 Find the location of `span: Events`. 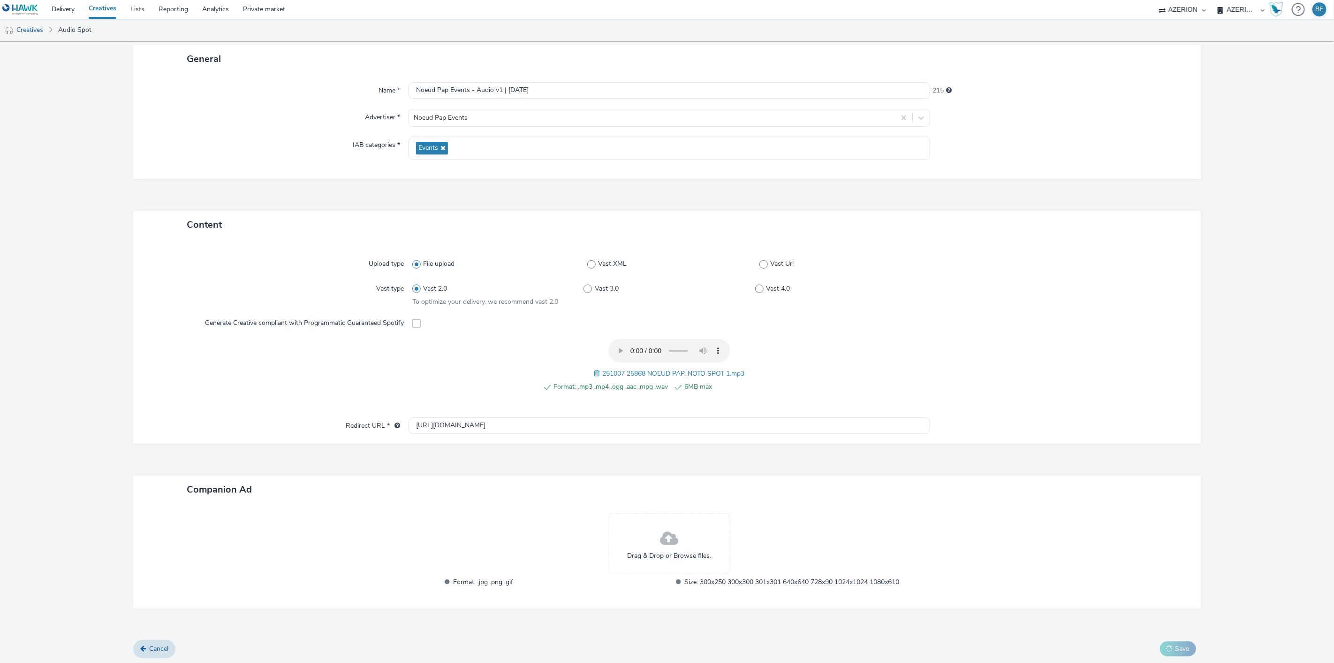

span: Events is located at coordinates (428, 148).